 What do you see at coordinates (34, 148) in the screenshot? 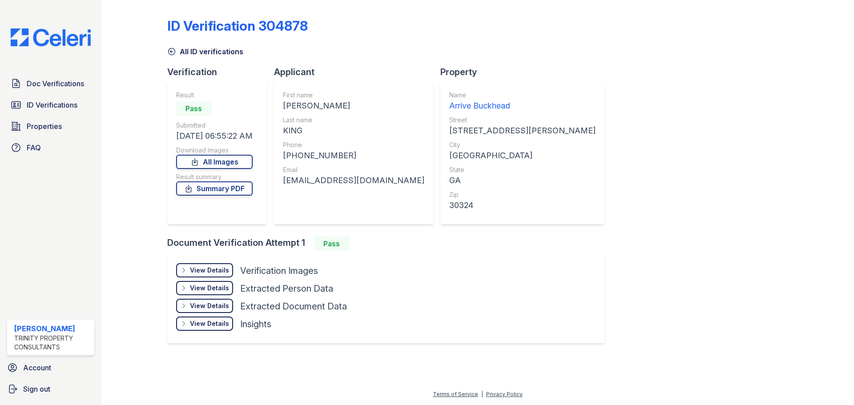
I see `span: FAQ` at bounding box center [34, 148].